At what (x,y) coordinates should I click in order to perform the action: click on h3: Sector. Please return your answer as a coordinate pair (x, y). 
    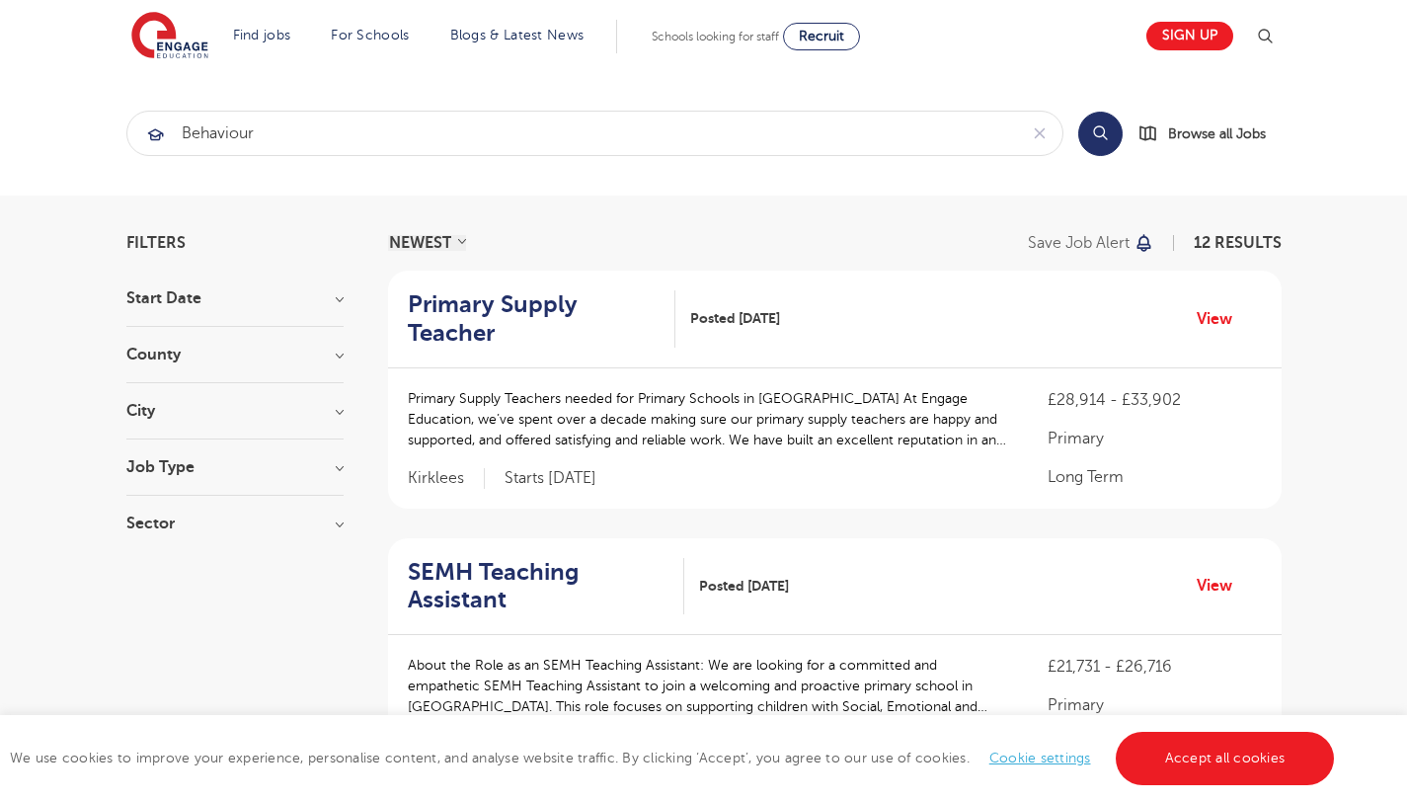
    Looking at the image, I should click on (235, 523).